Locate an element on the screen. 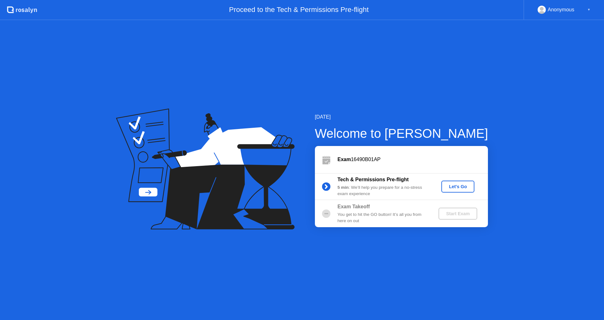  div: Let's Go is located at coordinates (458, 187).